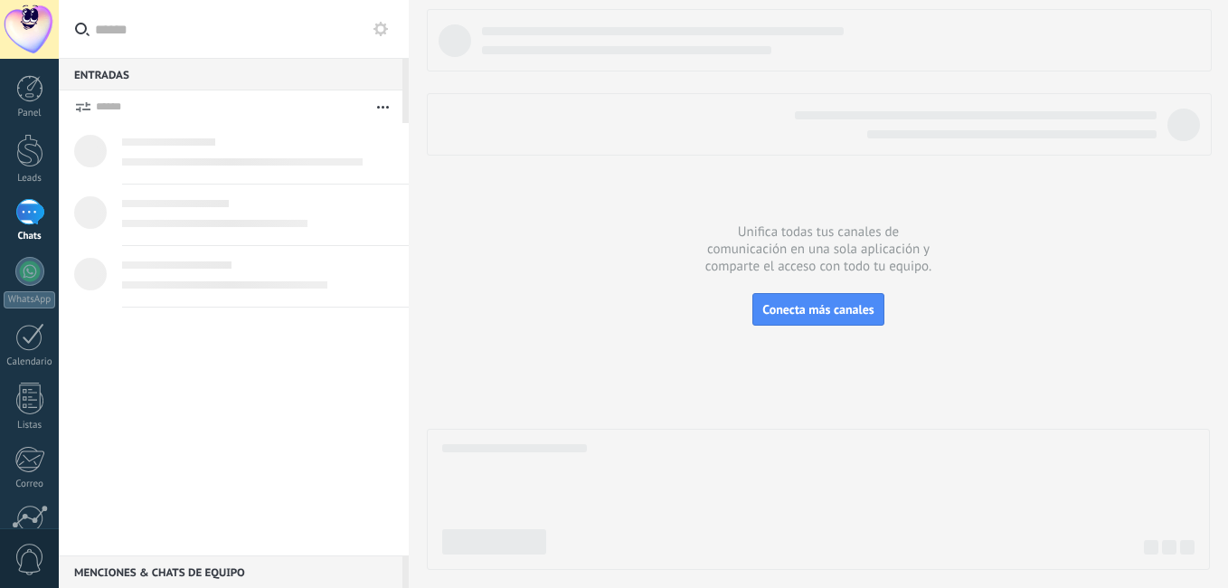 This screenshot has width=1228, height=588. Describe the element at coordinates (30, 178) in the screenshot. I see `div: Leads` at that location.